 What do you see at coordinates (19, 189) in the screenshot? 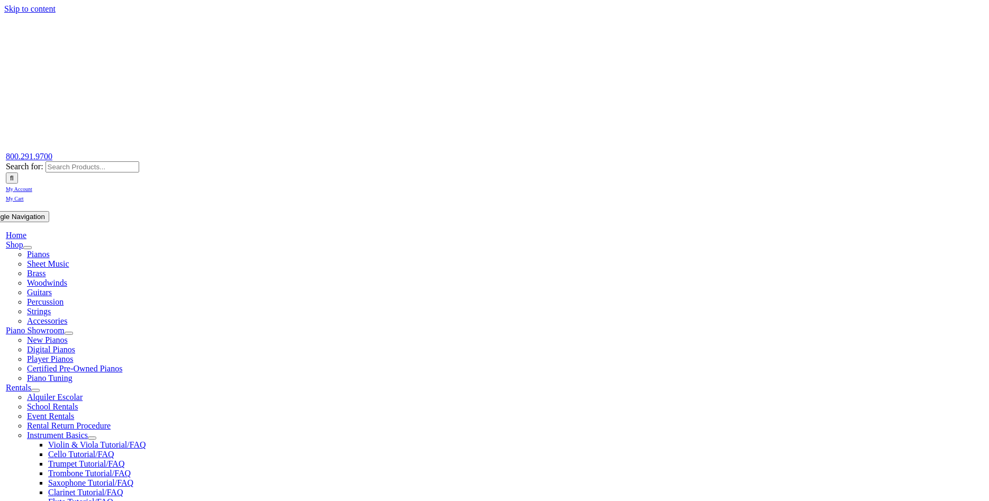
I see `span: My Account` at bounding box center [19, 189].